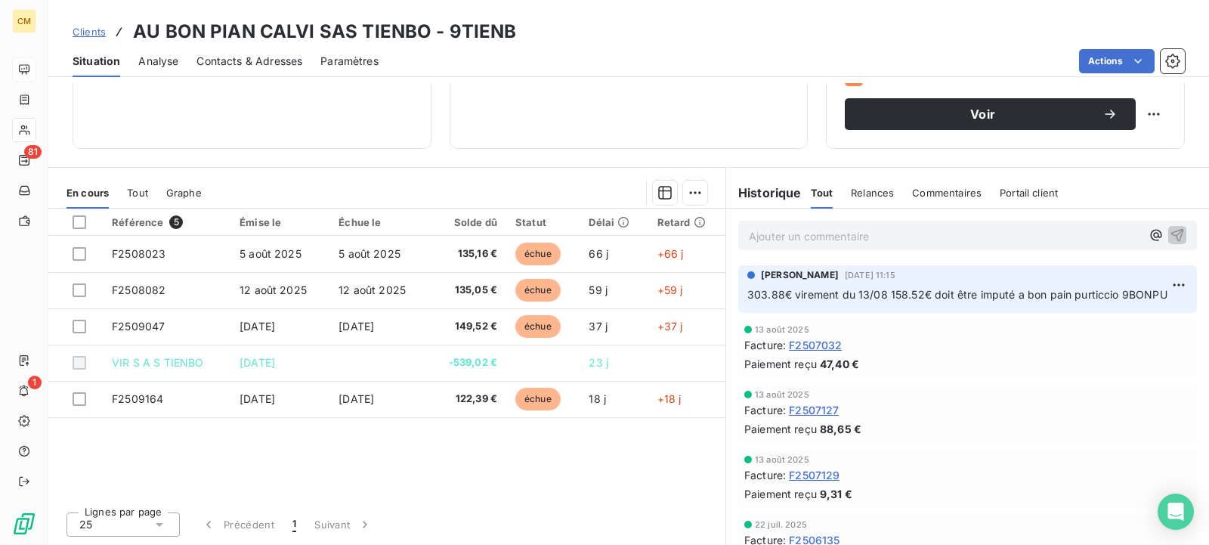 This screenshot has width=1209, height=545. I want to click on div: Émise le, so click(280, 222).